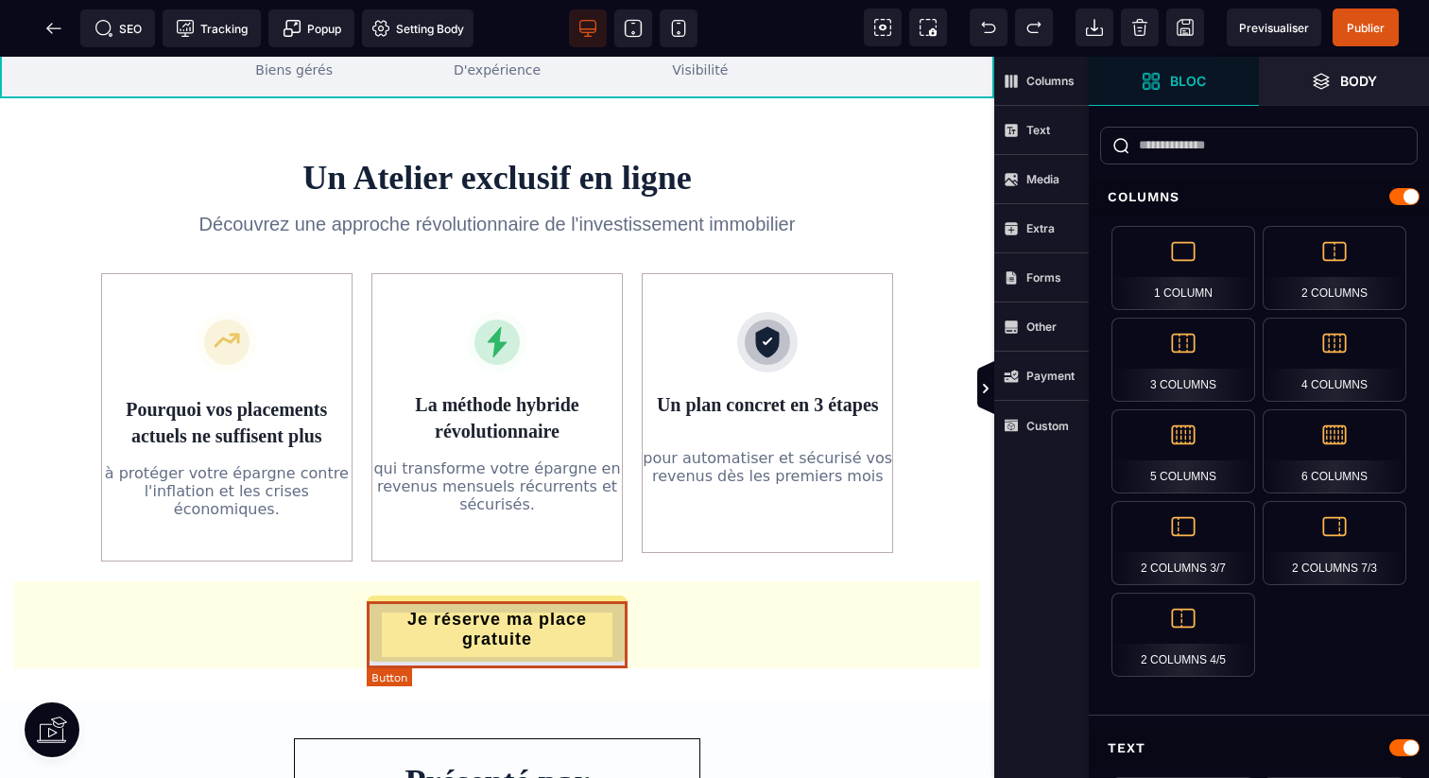 The height and width of the screenshot is (778, 1429). I want to click on div: 1 Column, so click(1183, 267).